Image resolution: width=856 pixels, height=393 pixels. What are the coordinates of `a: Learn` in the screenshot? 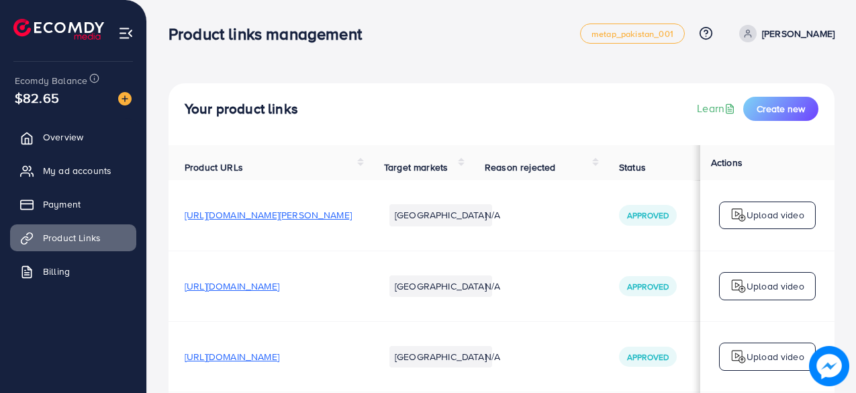 It's located at (717, 108).